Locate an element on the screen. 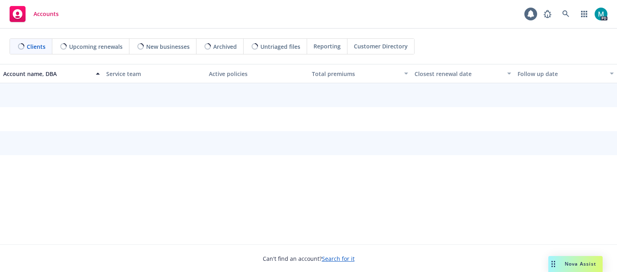 The image size is (617, 272). div: Total premiums is located at coordinates (356, 74).